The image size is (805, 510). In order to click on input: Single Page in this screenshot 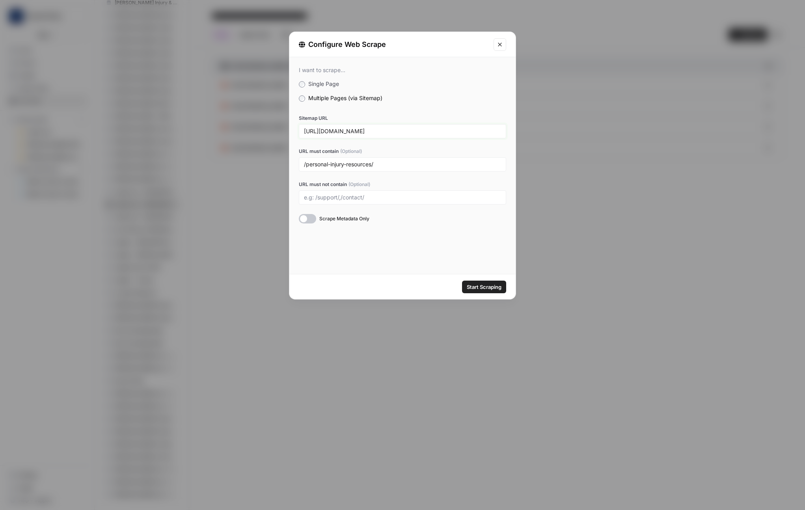, I will do `click(302, 84)`.